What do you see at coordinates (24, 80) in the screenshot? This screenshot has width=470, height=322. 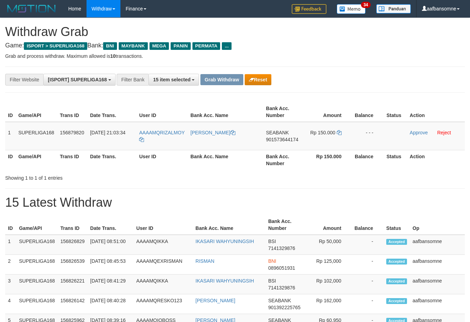 I see `div: Filter Website` at bounding box center [24, 80].